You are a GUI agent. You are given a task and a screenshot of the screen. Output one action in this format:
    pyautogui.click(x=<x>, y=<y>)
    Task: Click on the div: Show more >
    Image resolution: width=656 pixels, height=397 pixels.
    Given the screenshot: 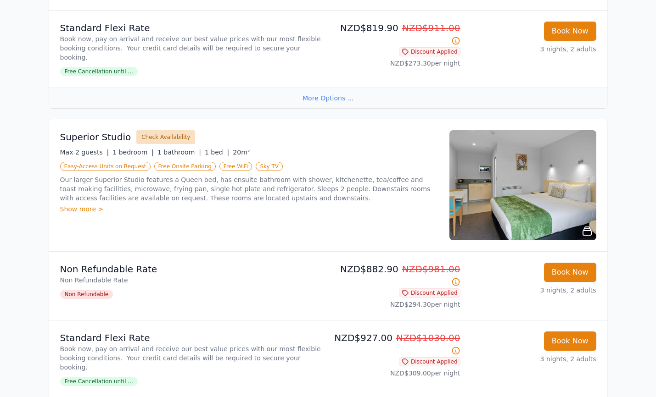 What is the action you would take?
    pyautogui.click(x=249, y=209)
    